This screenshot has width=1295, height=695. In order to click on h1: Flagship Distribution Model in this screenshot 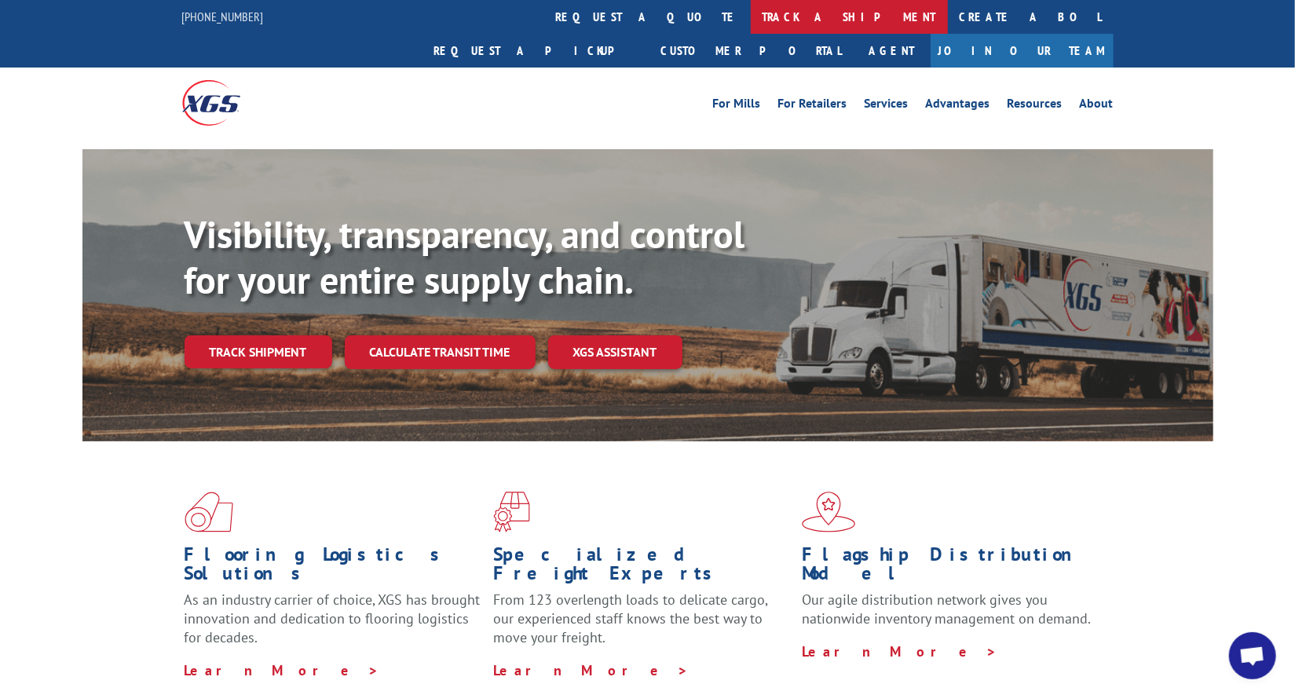, I will do `click(950, 568)`.